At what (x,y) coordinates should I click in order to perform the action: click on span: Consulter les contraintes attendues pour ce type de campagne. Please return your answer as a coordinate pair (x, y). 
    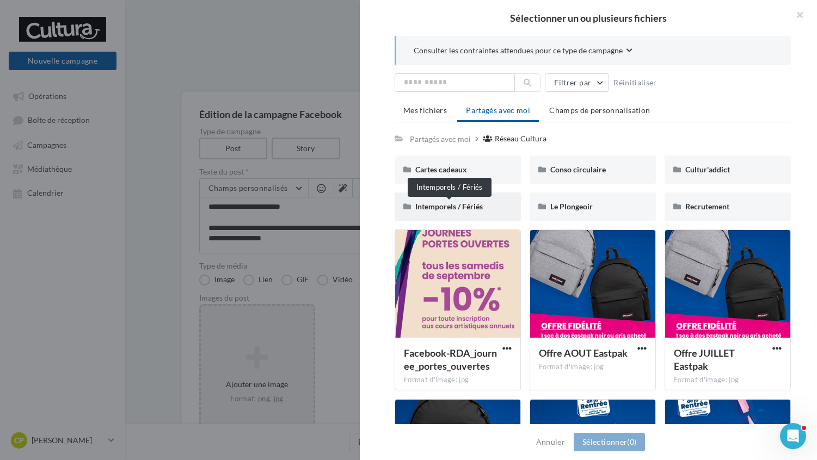
    Looking at the image, I should click on (518, 51).